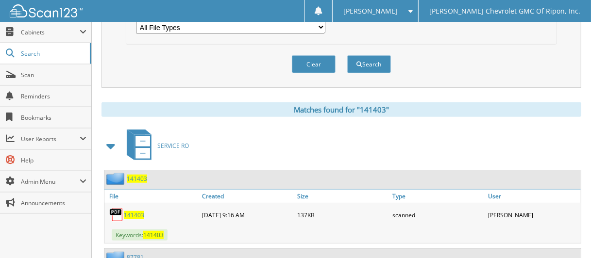 This screenshot has height=258, width=591. I want to click on span: User Reports, so click(50, 139).